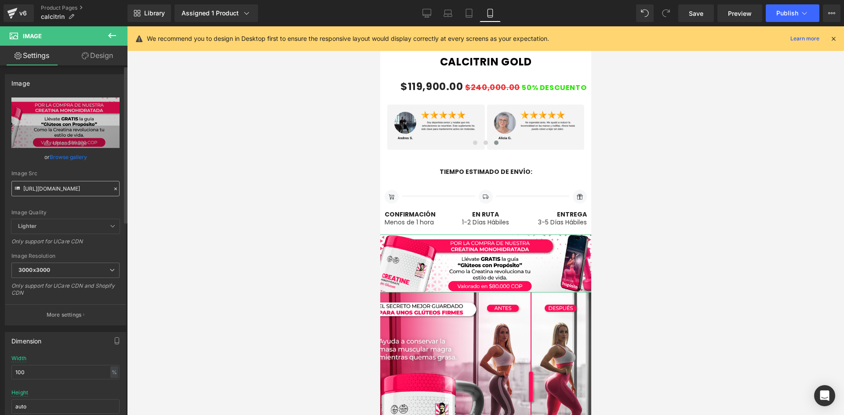 The image size is (844, 415). What do you see at coordinates (20, 393) in the screenshot?
I see `div: Height` at bounding box center [20, 393].